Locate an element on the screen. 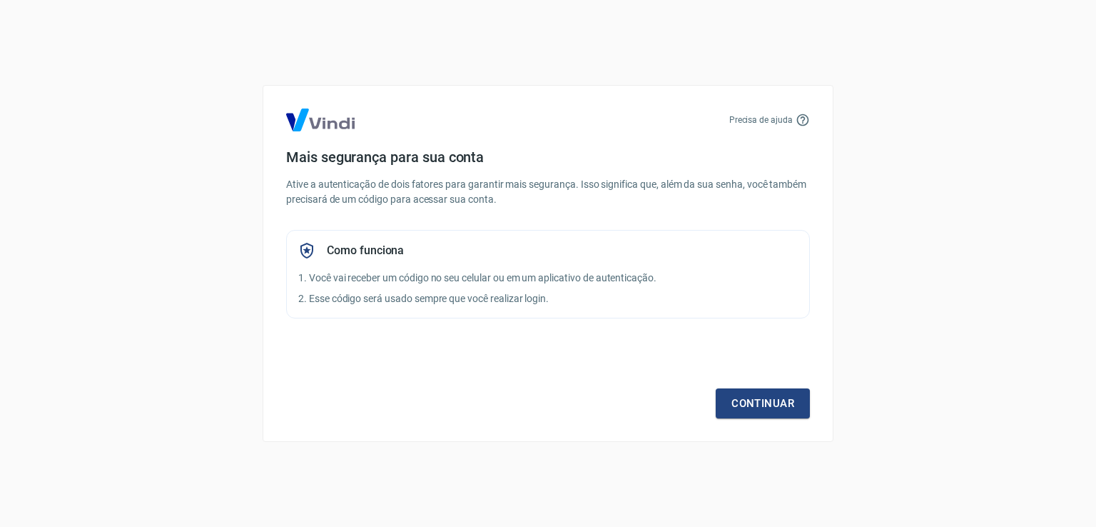 This screenshot has height=527, width=1096. img: Logo Vind is located at coordinates (321, 120).